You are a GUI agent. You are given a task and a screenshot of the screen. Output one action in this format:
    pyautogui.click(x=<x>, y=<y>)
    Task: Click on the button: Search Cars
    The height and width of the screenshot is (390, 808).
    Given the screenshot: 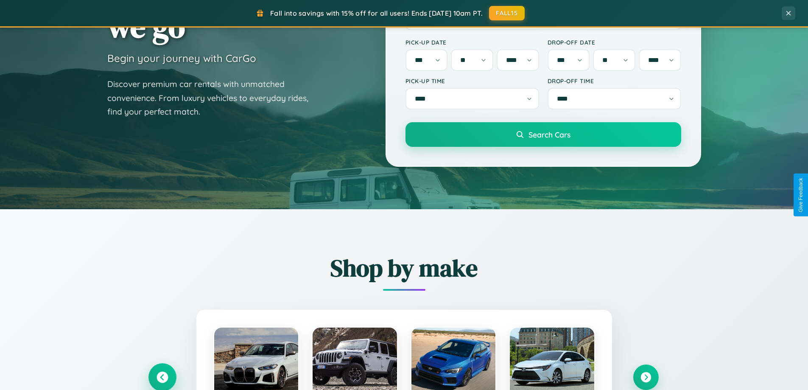 What is the action you would take?
    pyautogui.click(x=543, y=134)
    